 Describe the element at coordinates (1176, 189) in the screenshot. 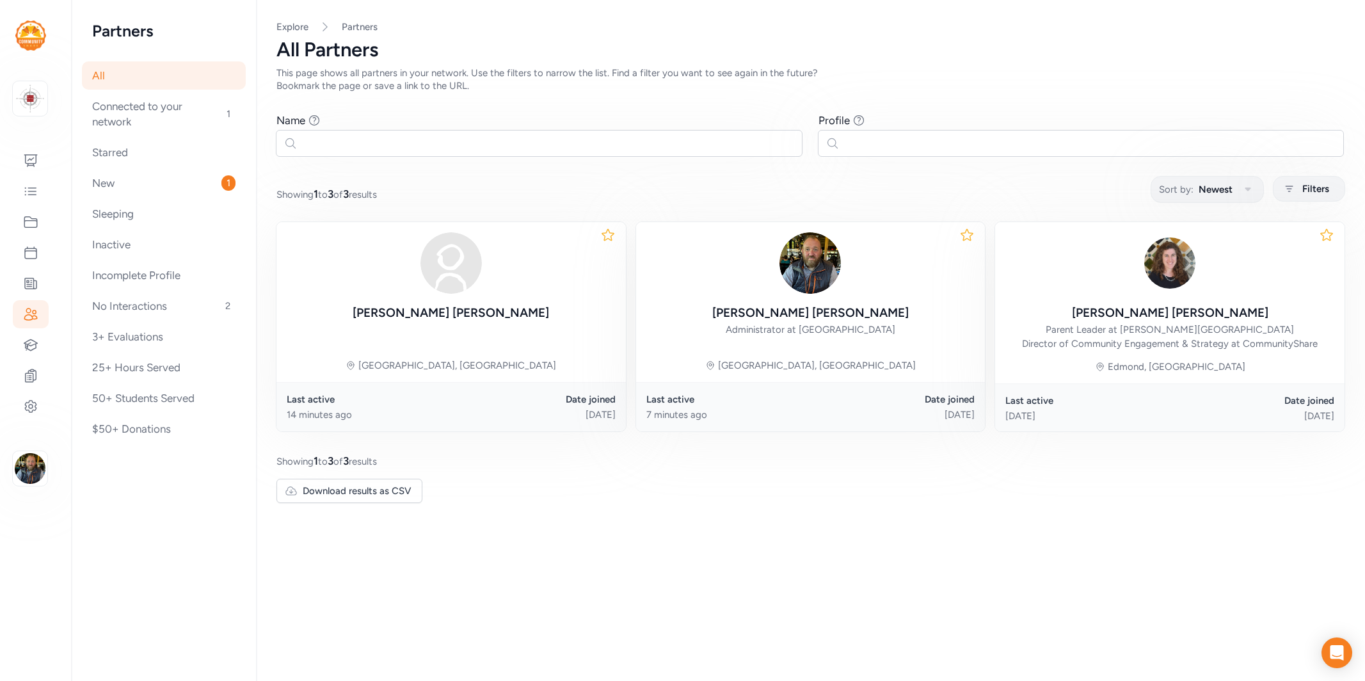

I see `span: Sort by:` at that location.